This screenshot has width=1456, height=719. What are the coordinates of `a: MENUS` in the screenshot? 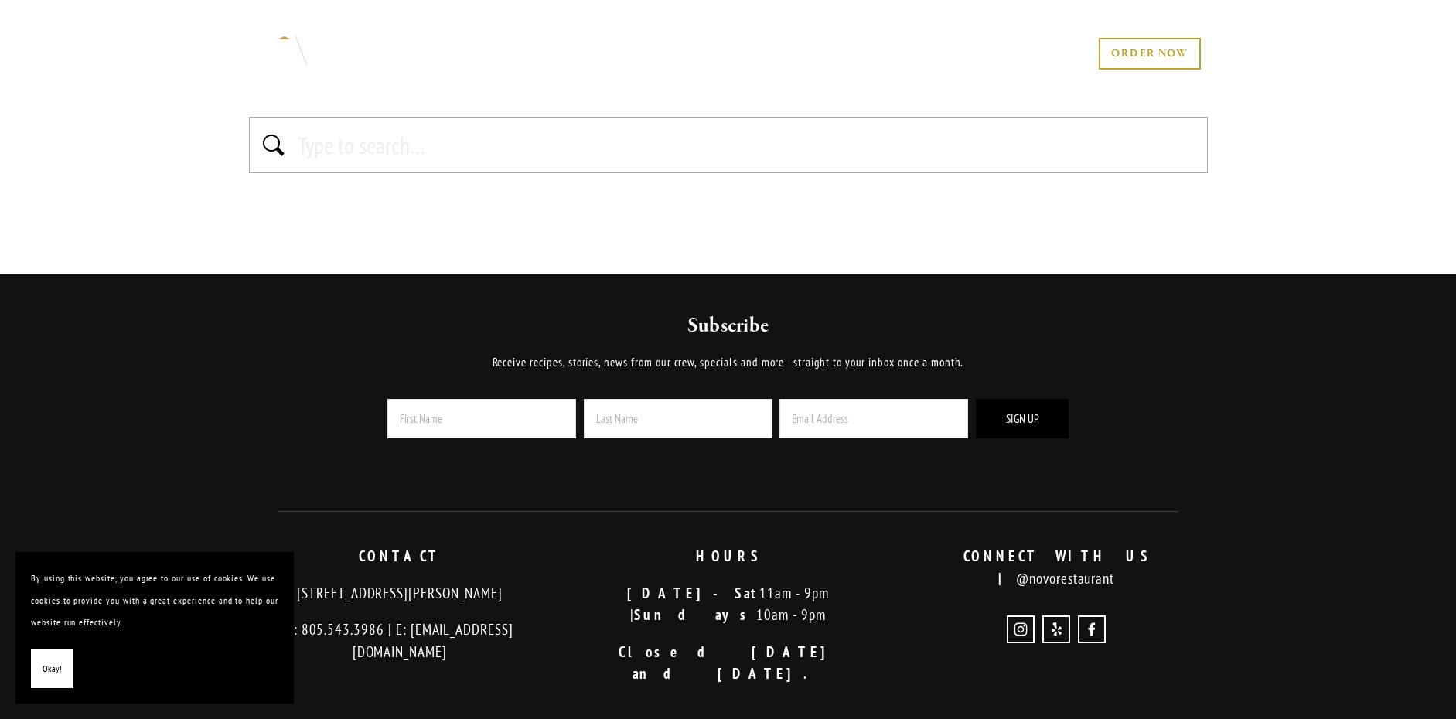 It's located at (628, 53).